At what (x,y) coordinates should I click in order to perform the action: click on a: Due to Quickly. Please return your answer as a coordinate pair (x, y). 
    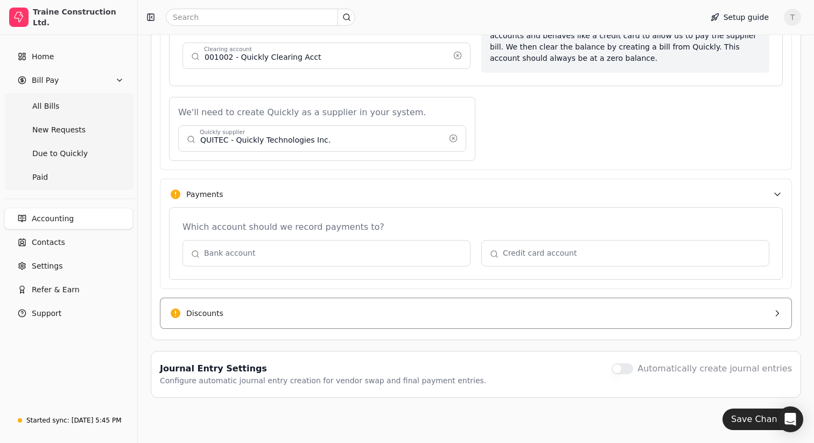
    Looking at the image, I should click on (68, 154).